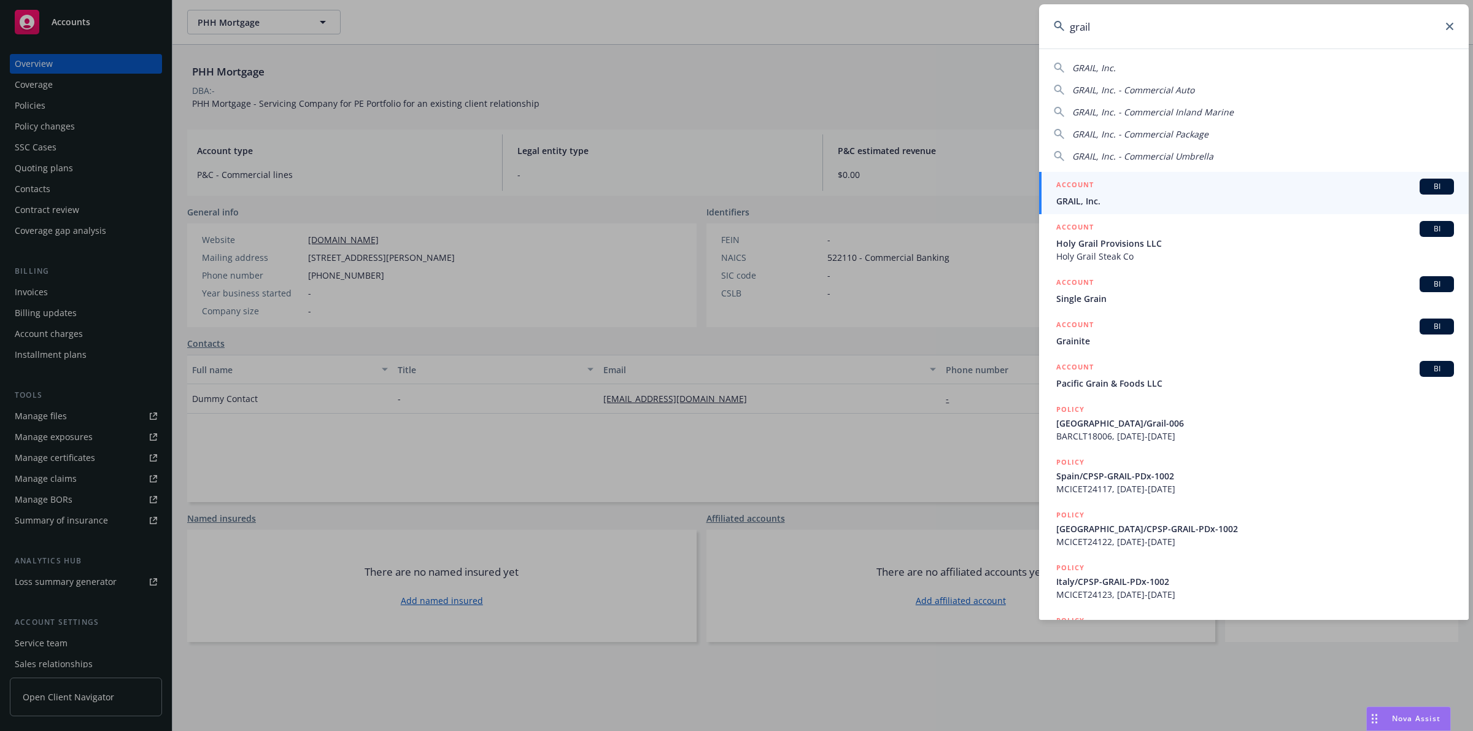  What do you see at coordinates (1254, 333) in the screenshot?
I see `a: ACCOUNTBIGrainite` at bounding box center [1254, 333].